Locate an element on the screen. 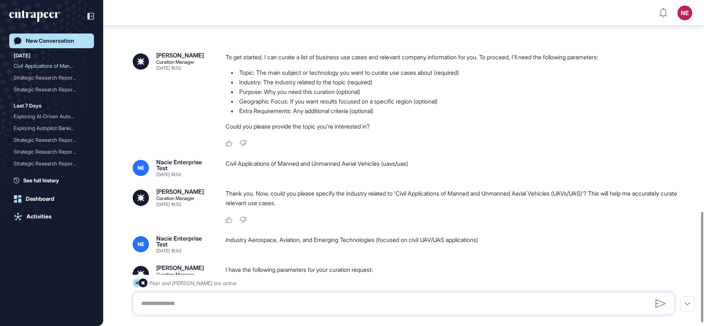 The image size is (704, 326). a: New Conversation is located at coordinates (52, 41).